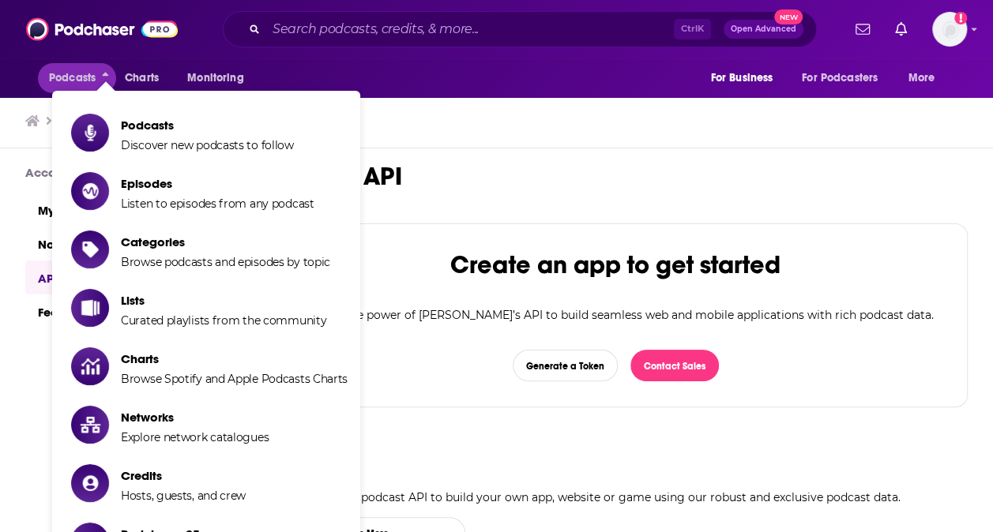 The width and height of the screenshot is (993, 532). What do you see at coordinates (961, 18) in the screenshot?
I see `svg: Add a profile image` at bounding box center [961, 18].